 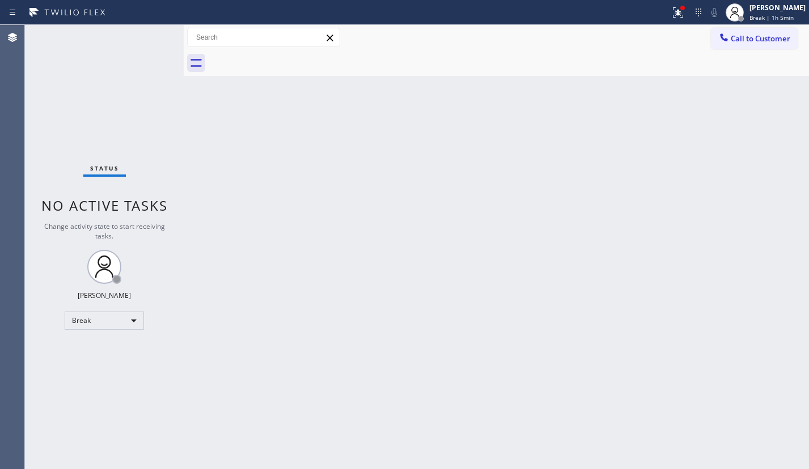 What do you see at coordinates (104, 231) in the screenshot?
I see `span: Change activity state to start receiving tasks.` at bounding box center [104, 231].